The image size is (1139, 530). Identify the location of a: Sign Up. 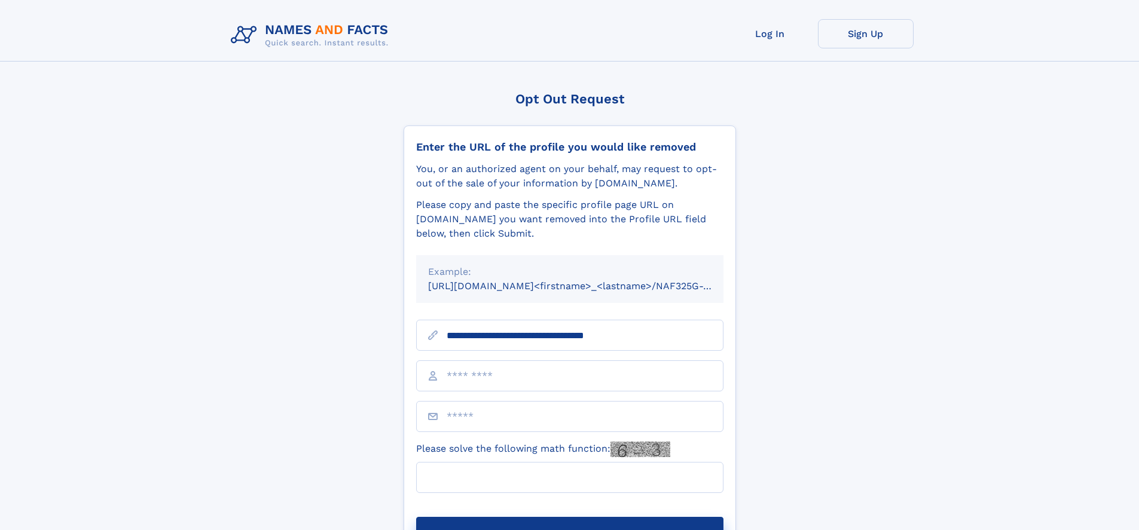
(866, 33).